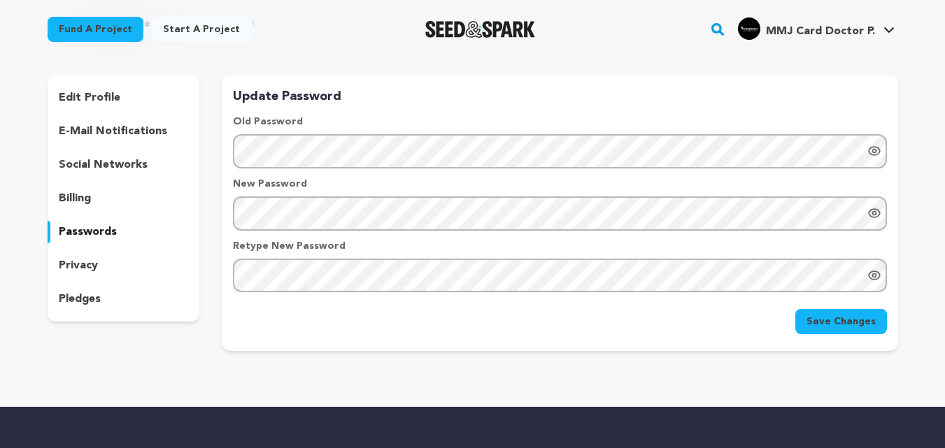  I want to click on img: Seed&Spark Logo Dark Mode, so click(480, 29).